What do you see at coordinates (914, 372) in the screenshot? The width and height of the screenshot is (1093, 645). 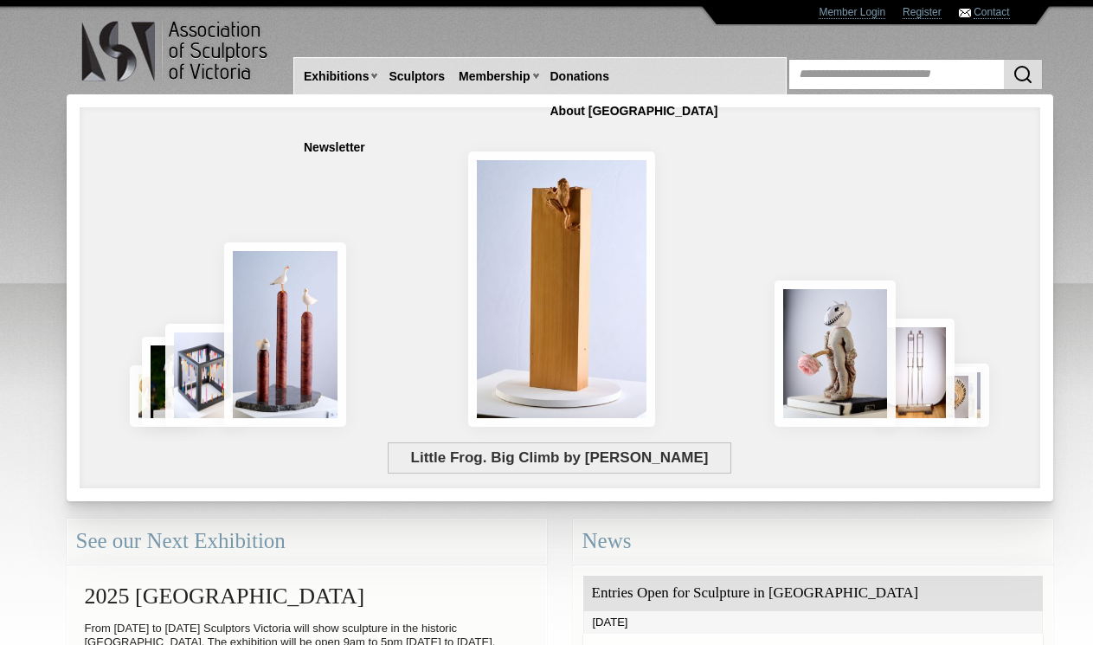 I see `img: Swingers` at bounding box center [914, 372].